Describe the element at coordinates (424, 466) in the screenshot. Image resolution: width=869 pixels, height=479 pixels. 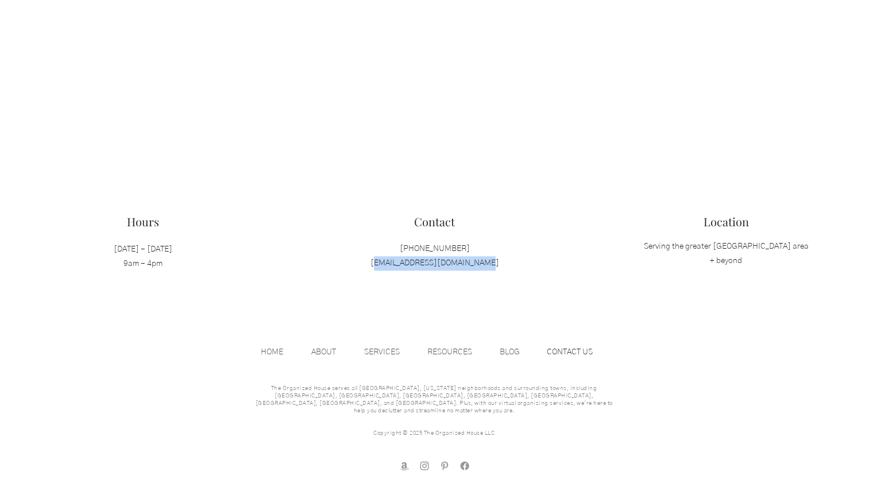
I see `img: Instagram` at that location.